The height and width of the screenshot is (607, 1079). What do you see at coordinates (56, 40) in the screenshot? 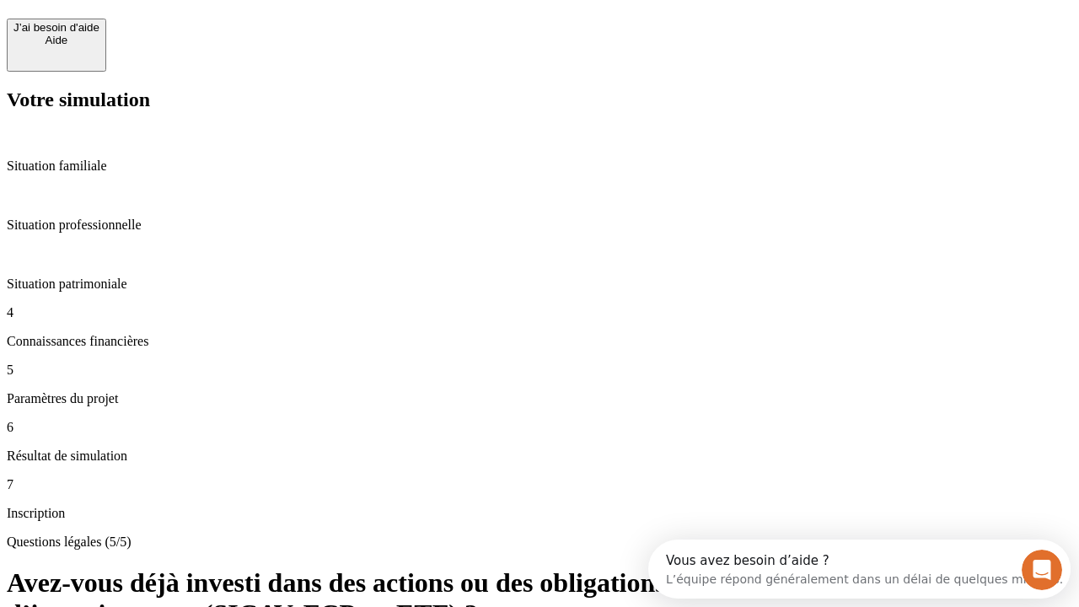
I see `div: Aide` at bounding box center [56, 40].